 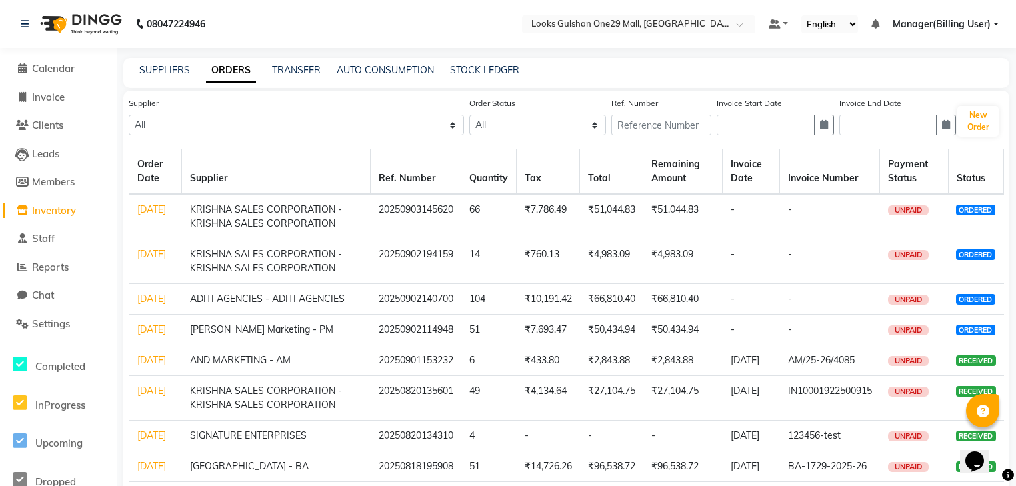 What do you see at coordinates (941, 24) in the screenshot?
I see `span: Manager(Billing User)` at bounding box center [941, 24].